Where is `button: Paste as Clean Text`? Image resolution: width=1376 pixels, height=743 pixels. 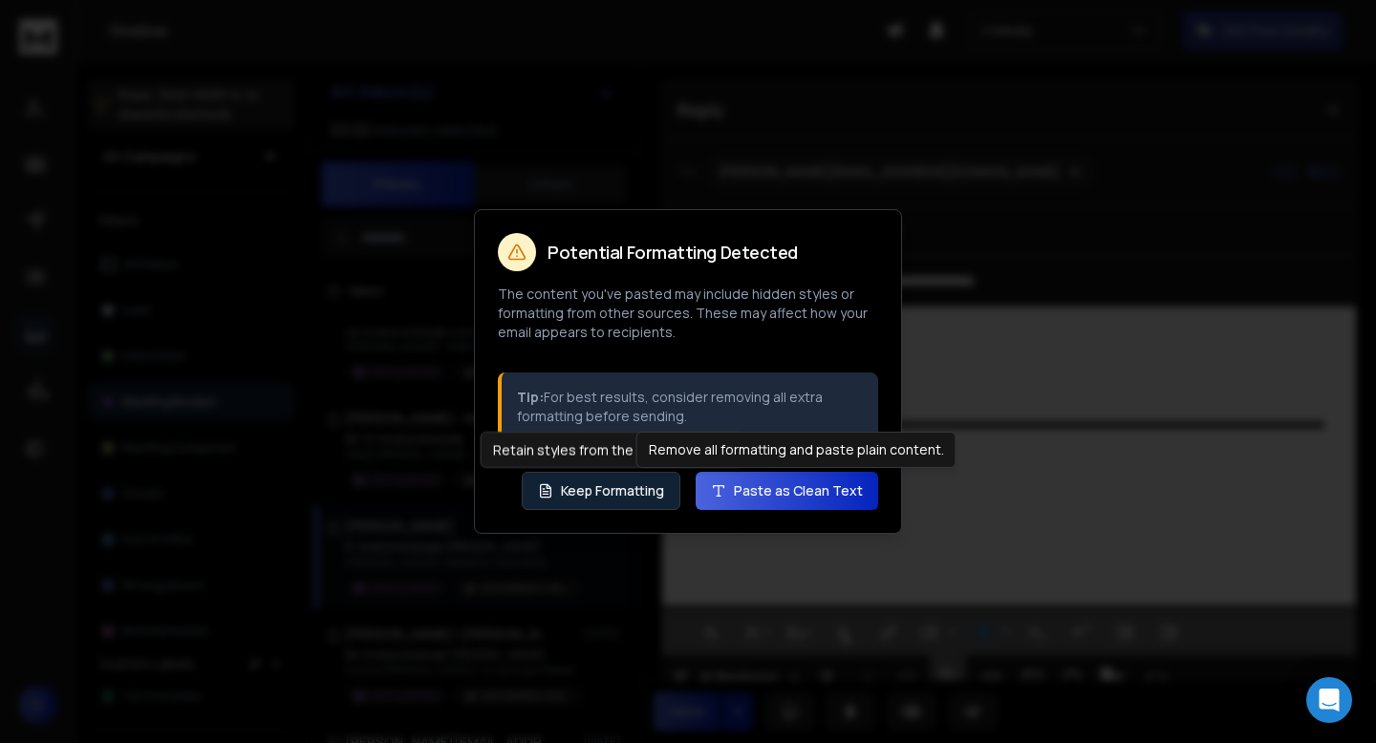 button: Paste as Clean Text is located at coordinates (786, 491).